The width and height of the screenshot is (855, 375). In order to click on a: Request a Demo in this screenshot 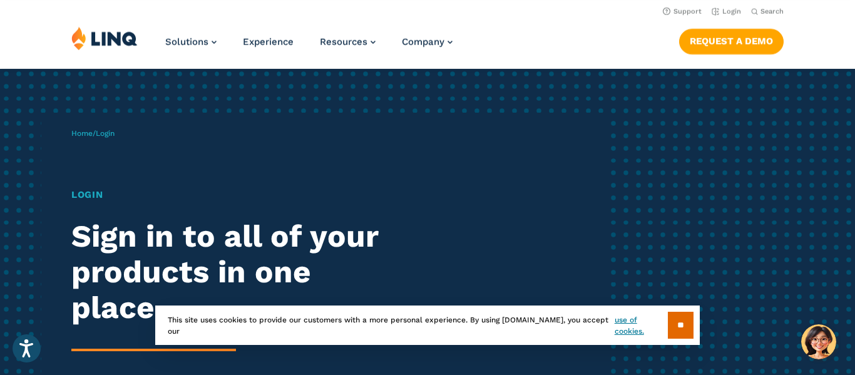, I will do `click(731, 41)`.